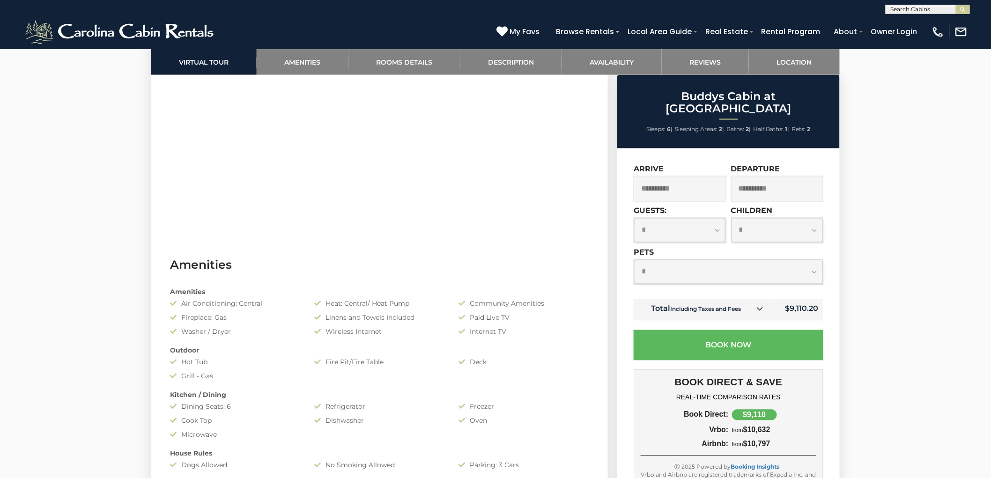 The height and width of the screenshot is (478, 991). Describe the element at coordinates (235, 332) in the screenshot. I see `div: Washer / Dryer` at that location.